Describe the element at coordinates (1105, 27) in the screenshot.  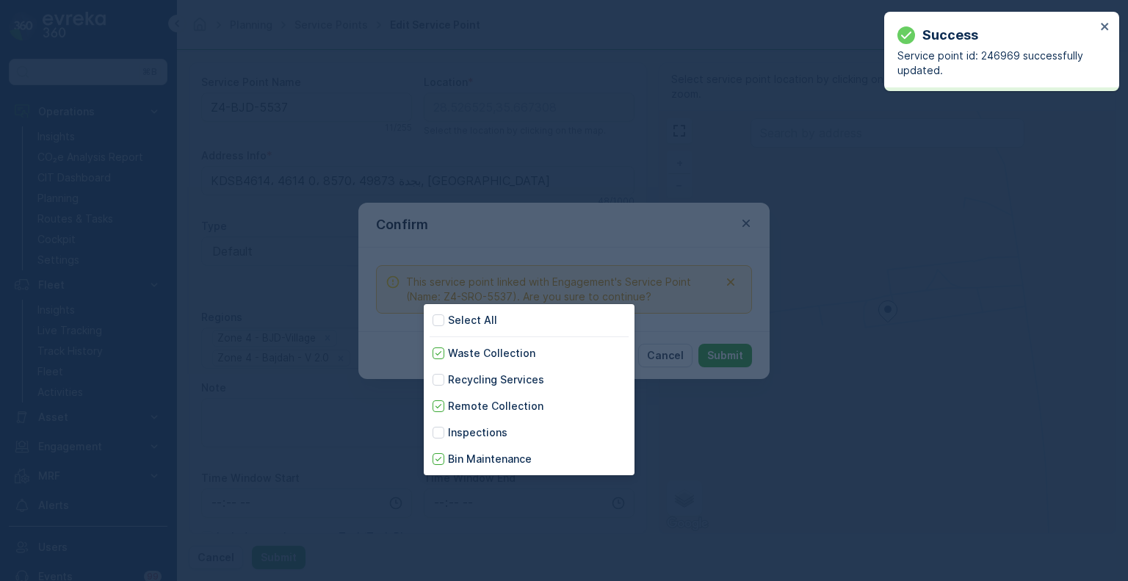
I see `button: close` at that location.